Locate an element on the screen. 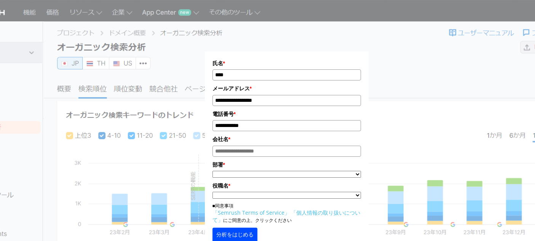 The image size is (535, 241). label: 役職名 is located at coordinates (287, 185).